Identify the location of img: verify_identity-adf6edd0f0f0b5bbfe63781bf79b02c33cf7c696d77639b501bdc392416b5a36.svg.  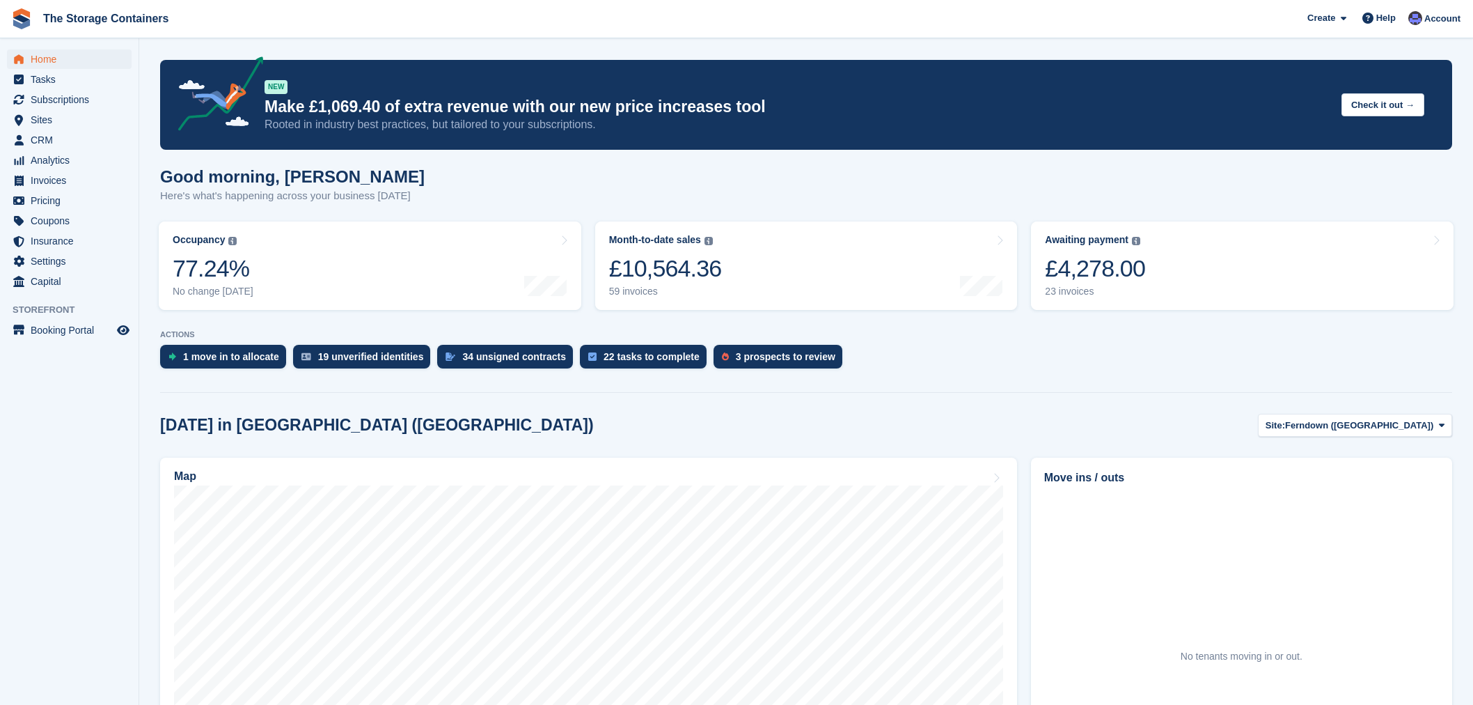
(306, 357).